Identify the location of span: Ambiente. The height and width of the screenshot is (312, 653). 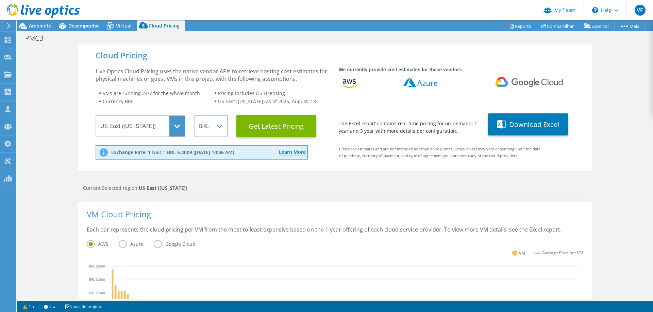
(40, 25).